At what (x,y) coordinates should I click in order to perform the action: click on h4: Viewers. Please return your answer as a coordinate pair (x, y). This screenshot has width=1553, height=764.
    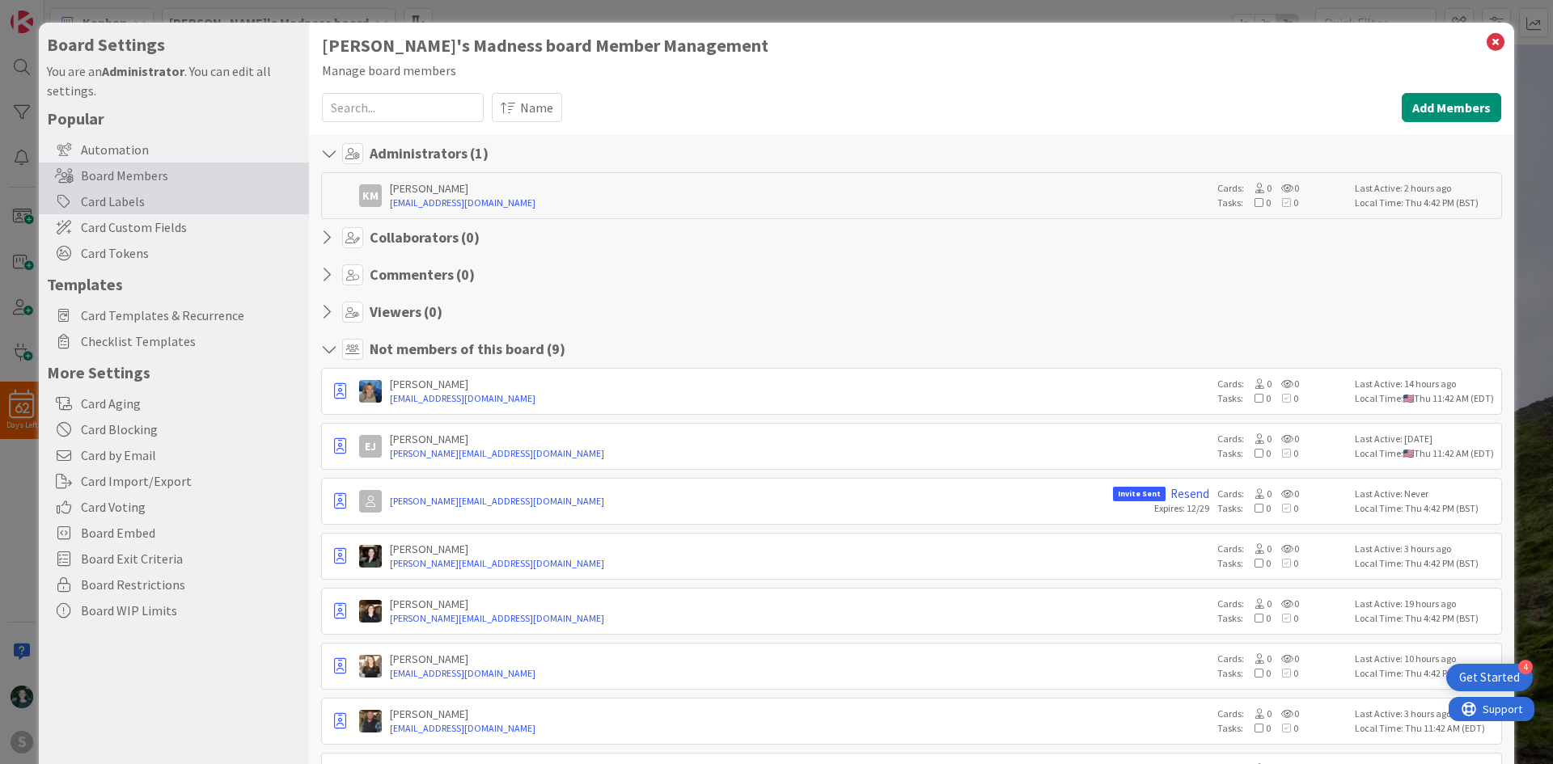
    Looking at the image, I should click on (406, 312).